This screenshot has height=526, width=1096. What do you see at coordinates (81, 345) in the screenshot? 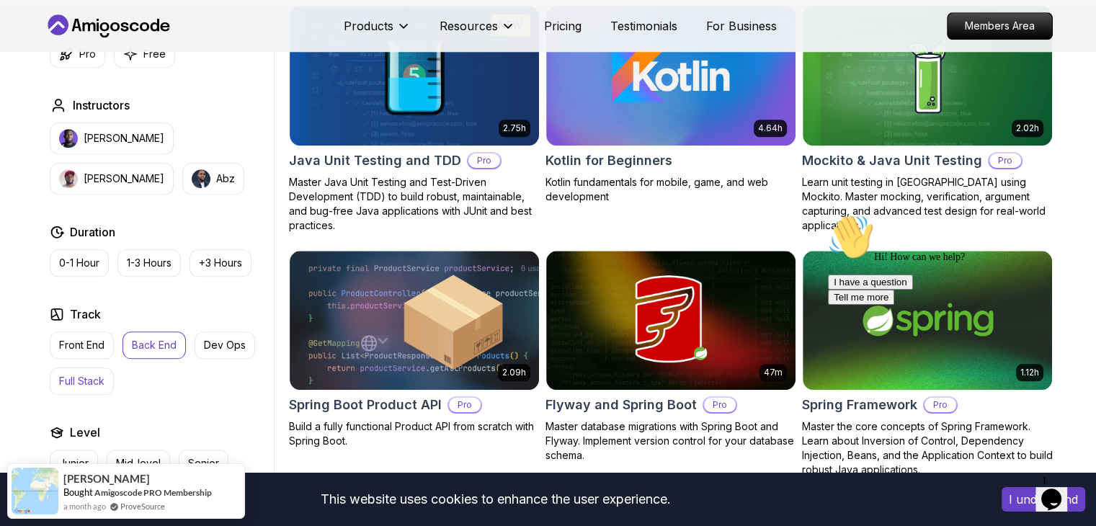
I see `p: Front End` at bounding box center [81, 345].